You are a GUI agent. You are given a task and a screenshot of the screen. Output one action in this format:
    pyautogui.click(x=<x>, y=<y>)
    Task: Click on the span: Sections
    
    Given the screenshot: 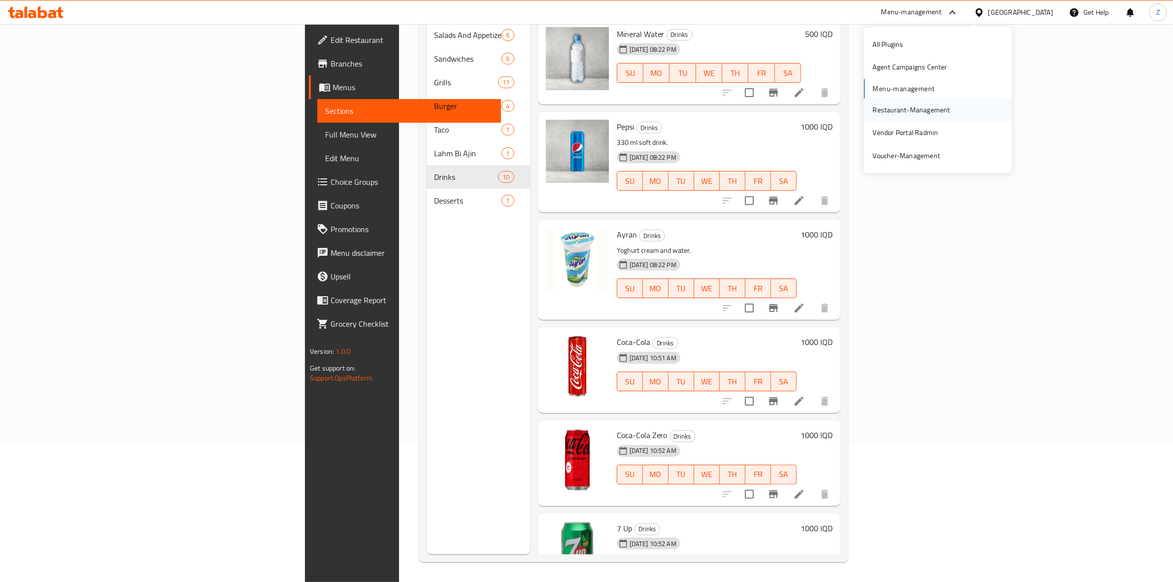 What is the action you would take?
    pyautogui.click(x=409, y=111)
    